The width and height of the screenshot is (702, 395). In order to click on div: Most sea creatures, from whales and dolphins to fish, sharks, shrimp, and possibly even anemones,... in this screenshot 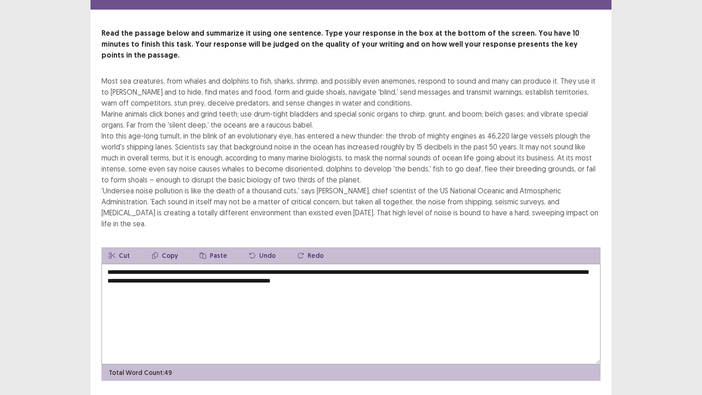, I will do `click(351, 152)`.